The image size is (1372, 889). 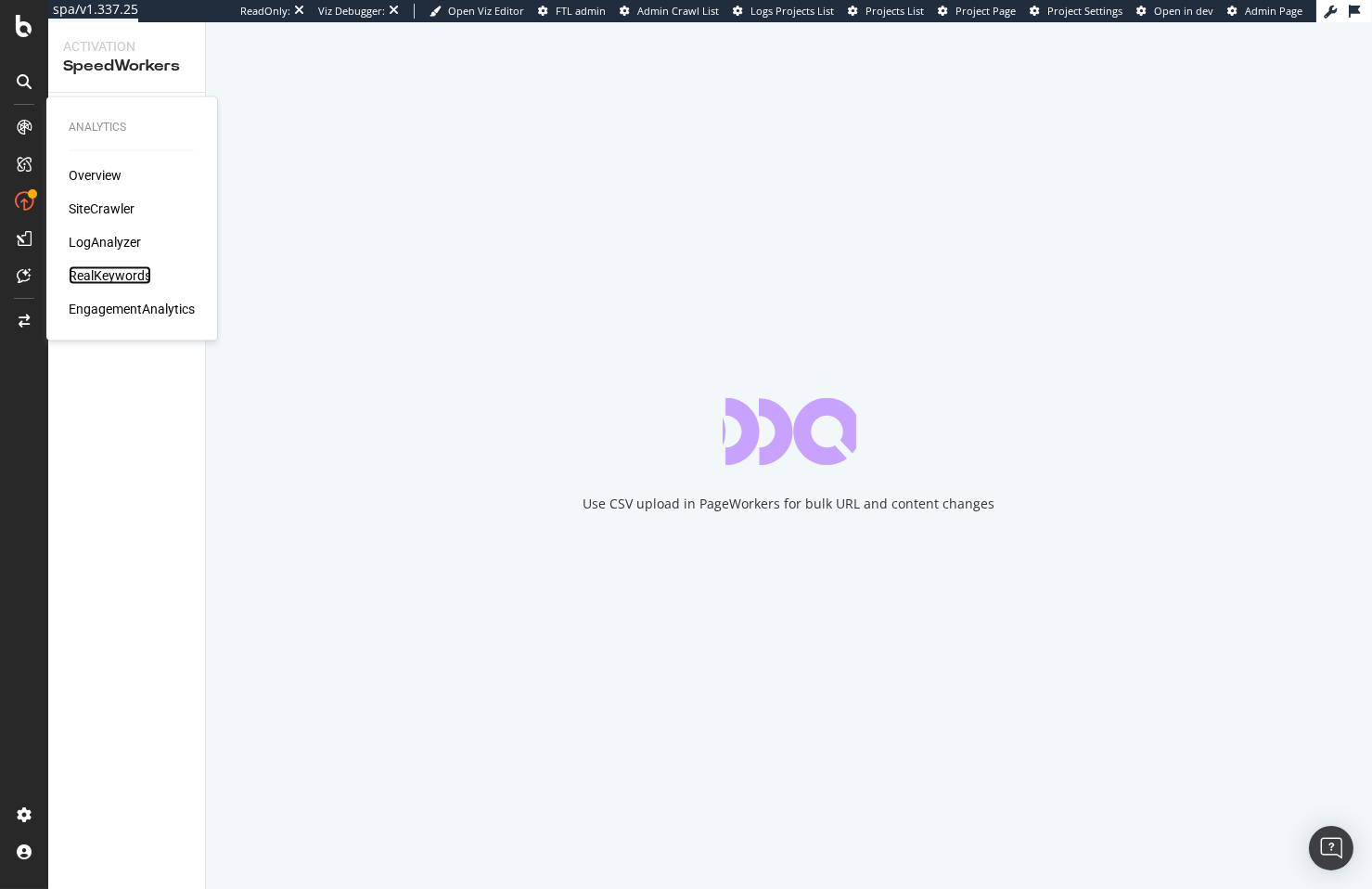 I want to click on div: ReadOnly:, so click(x=265, y=12).